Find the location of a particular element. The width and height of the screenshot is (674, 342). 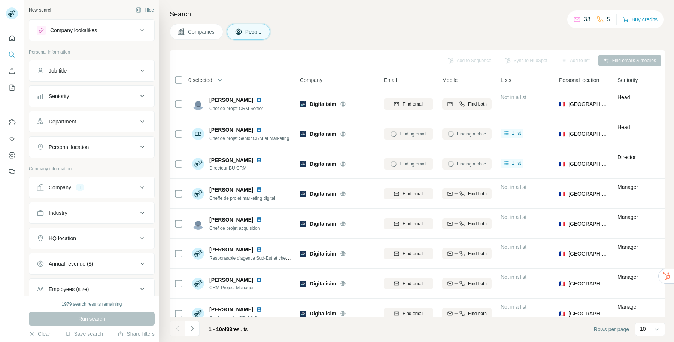

button: Seniority is located at coordinates (92, 96).